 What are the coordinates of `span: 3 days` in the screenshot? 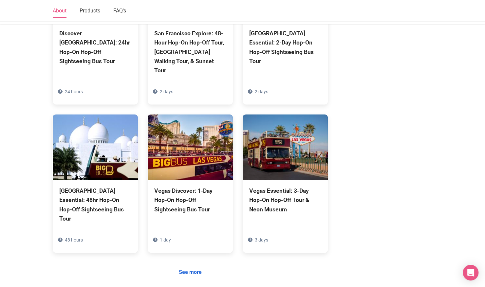 It's located at (261, 240).